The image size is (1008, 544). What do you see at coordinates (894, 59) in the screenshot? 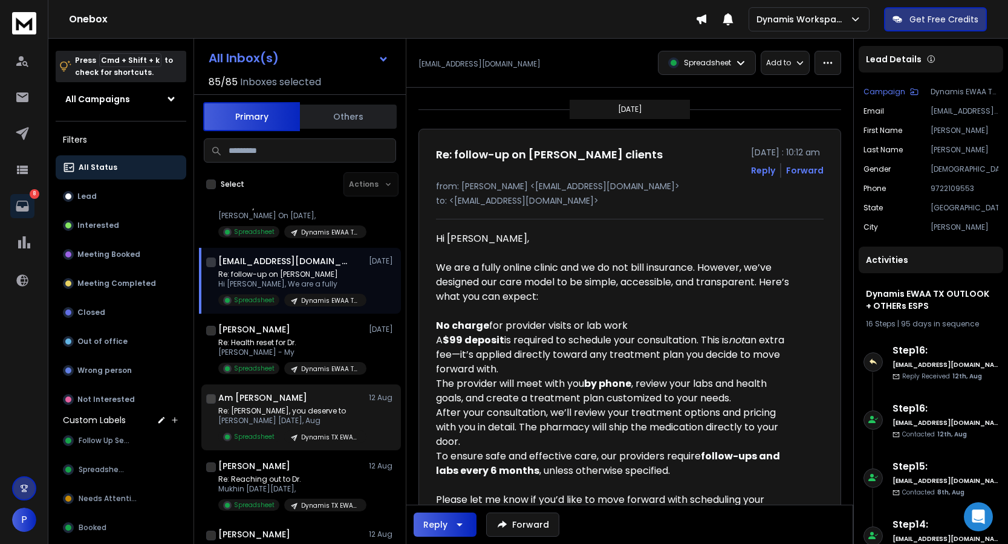
I see `p: Lead Details` at bounding box center [894, 59].